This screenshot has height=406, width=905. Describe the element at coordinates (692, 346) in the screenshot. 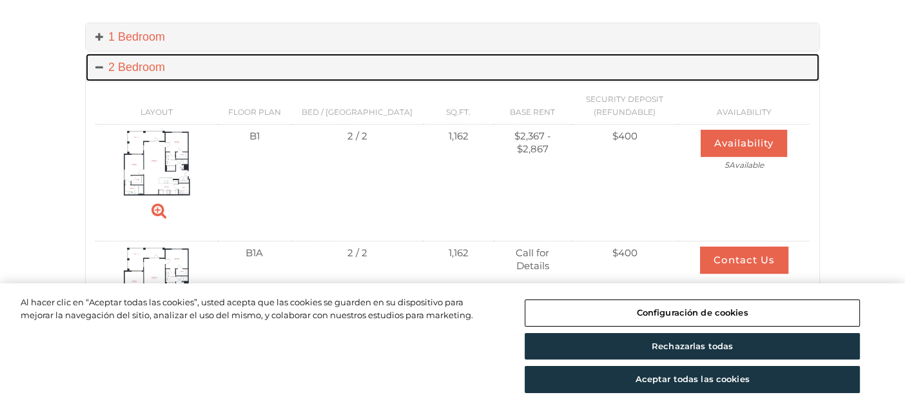

I see `button: Rechazarlas todas` at that location.